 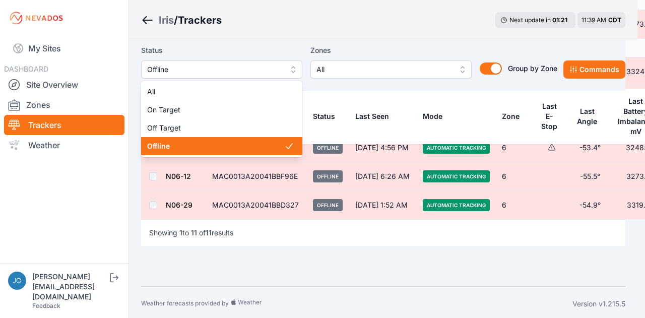 I want to click on button: Offline, so click(x=222, y=70).